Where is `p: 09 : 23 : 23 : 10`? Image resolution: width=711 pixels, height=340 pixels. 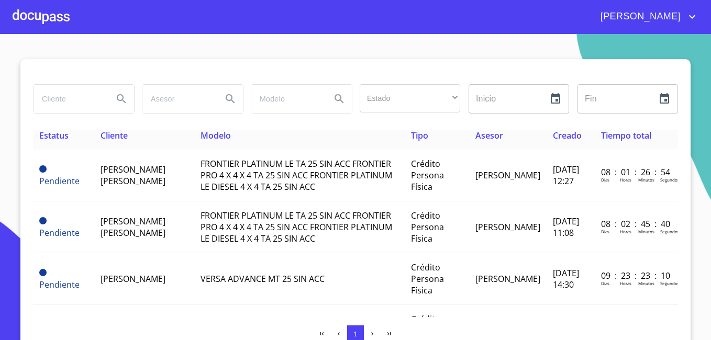
p: 09 : 23 : 23 : 10 is located at coordinates (636, 276).